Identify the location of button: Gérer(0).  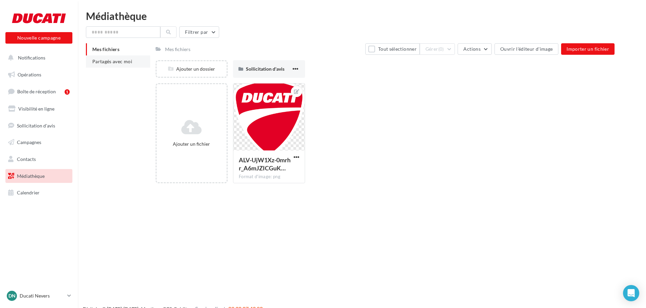
(437, 49).